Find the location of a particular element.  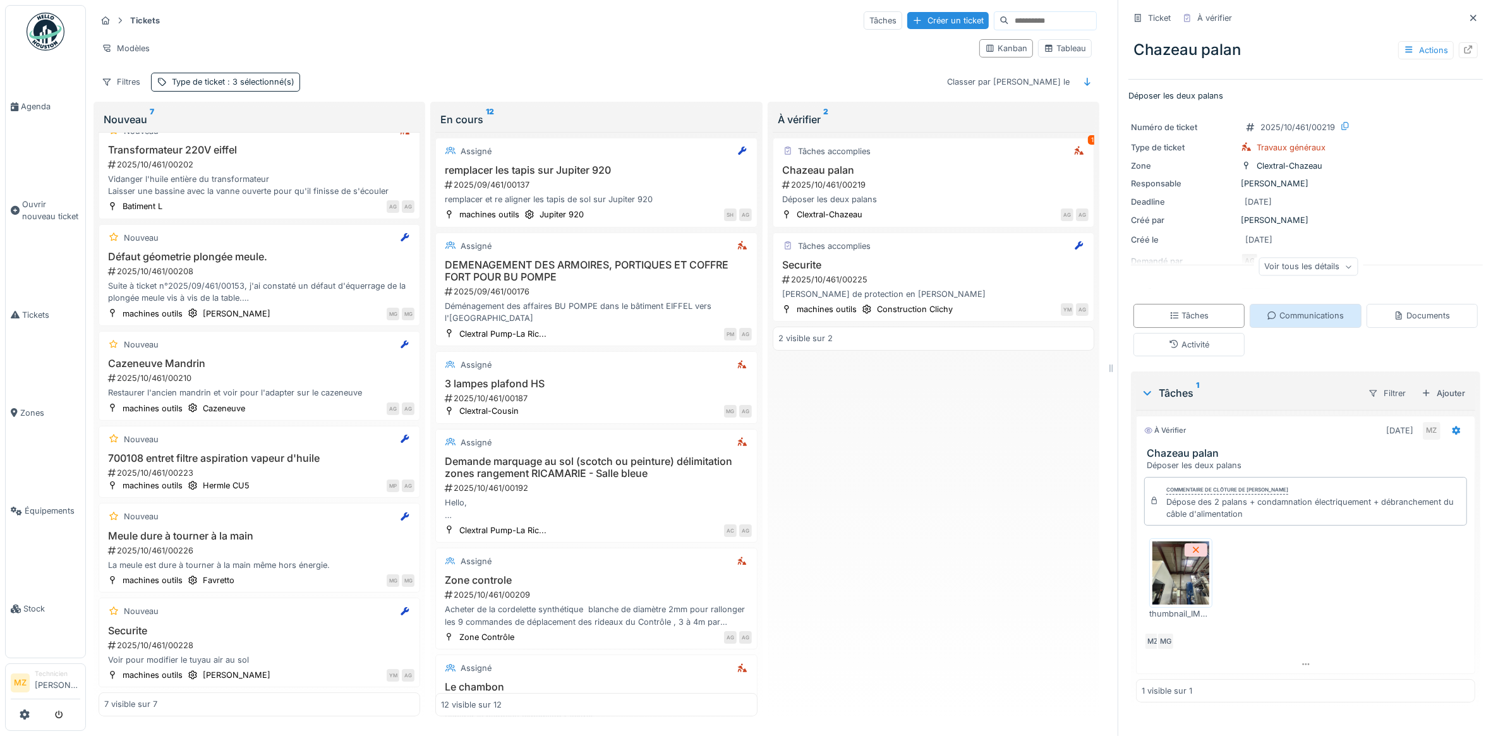

div: 2025/10/461/00192 is located at coordinates (597, 488).